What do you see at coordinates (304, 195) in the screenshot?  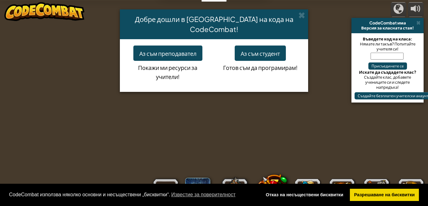 I see `font: Отказ на несъществени бисквитки` at bounding box center [304, 195].